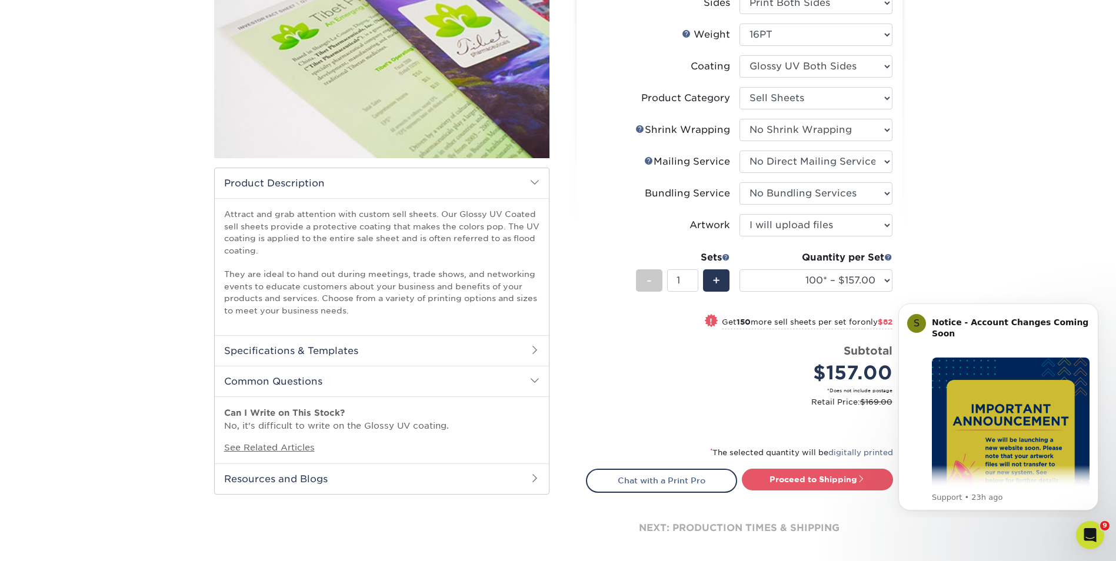 The width and height of the screenshot is (1116, 561). Describe the element at coordinates (130, 205) in the screenshot. I see `p: Message from Support, sent 23h ago` at that location.